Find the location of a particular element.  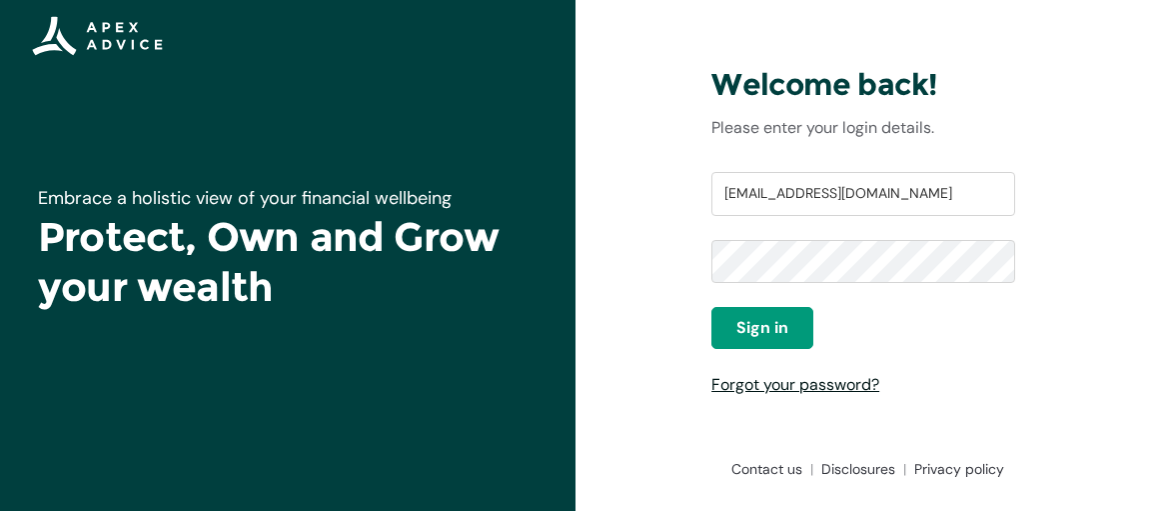

a: Disclosures is located at coordinates (859, 469).